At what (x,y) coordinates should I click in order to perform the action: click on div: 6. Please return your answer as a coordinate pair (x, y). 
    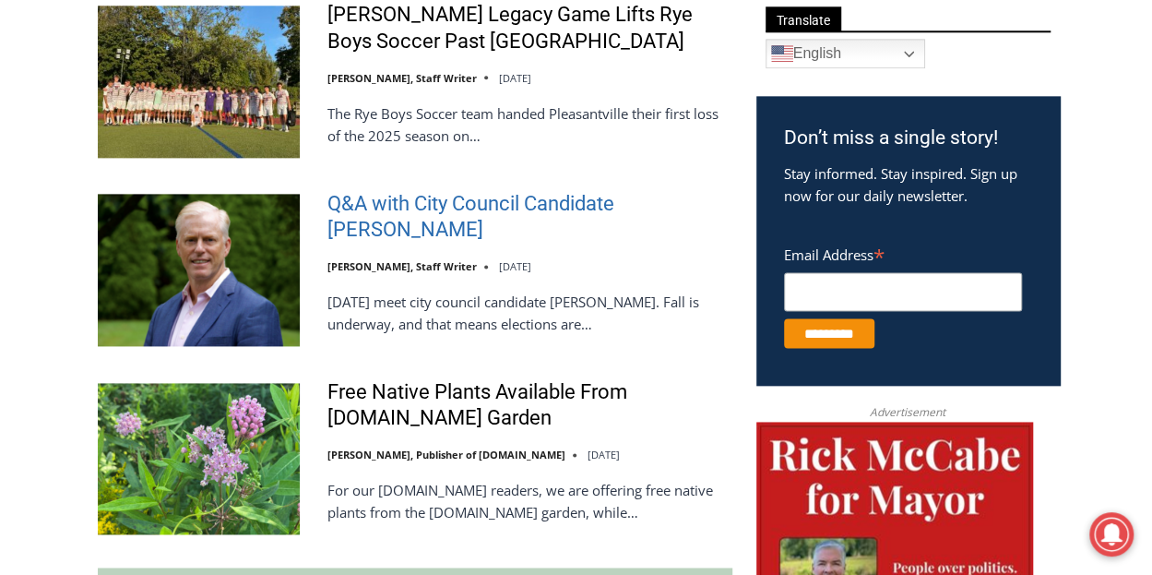
    Looking at the image, I should click on (220, 165).